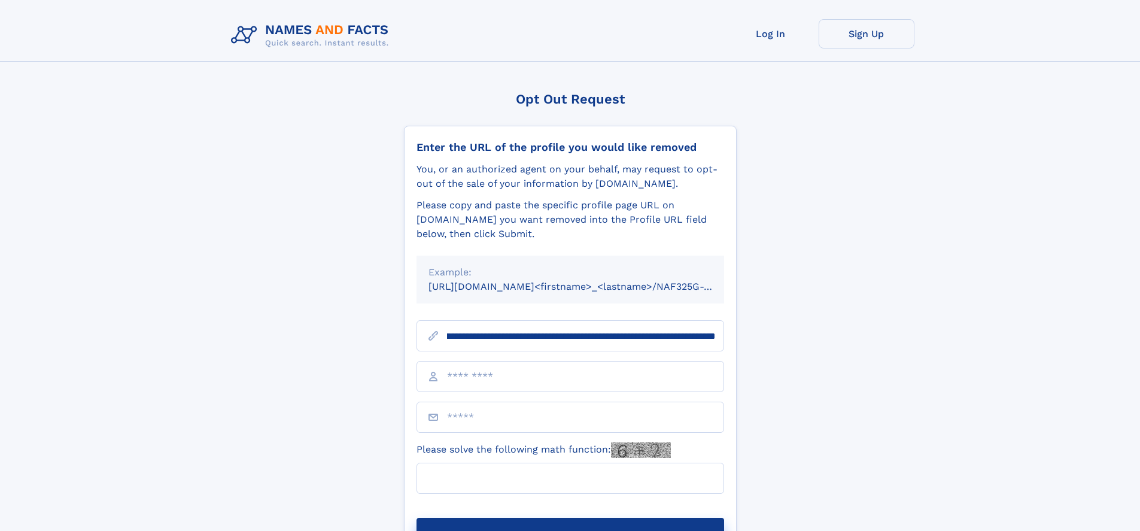 The height and width of the screenshot is (531, 1140). Describe the element at coordinates (570, 177) in the screenshot. I see `div: You, or an authorized agent on your behalf, may request to opt-out of the sale of your informatio...` at that location.